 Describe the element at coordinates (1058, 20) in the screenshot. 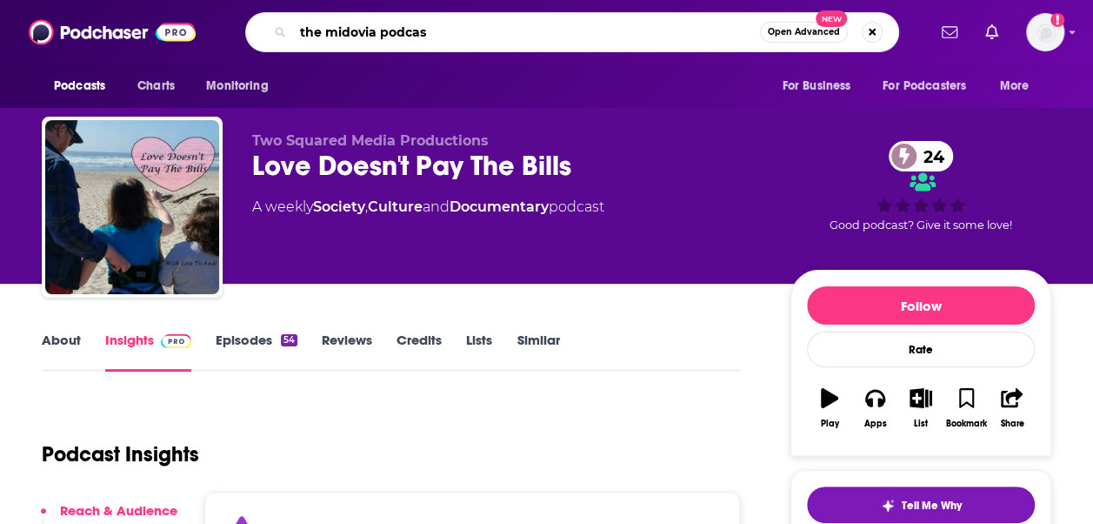

I see `svg: Add a profile image` at that location.